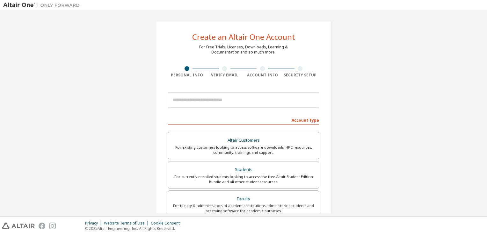 The image size is (487, 235). What do you see at coordinates (244, 209) in the screenshot?
I see `div: For faculty & administrators of academic institutions administering students and accessing softwa...` at bounding box center [244, 209].